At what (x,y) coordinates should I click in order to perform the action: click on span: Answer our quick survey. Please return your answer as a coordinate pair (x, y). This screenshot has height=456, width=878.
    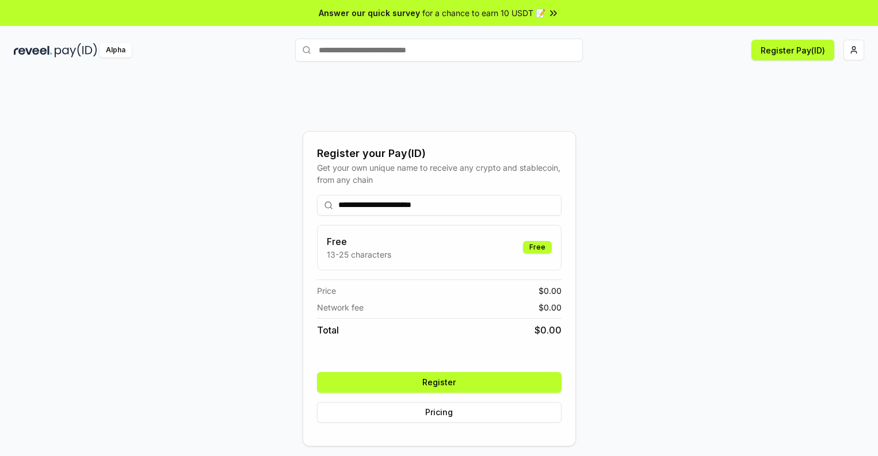
    Looking at the image, I should click on (369, 13).